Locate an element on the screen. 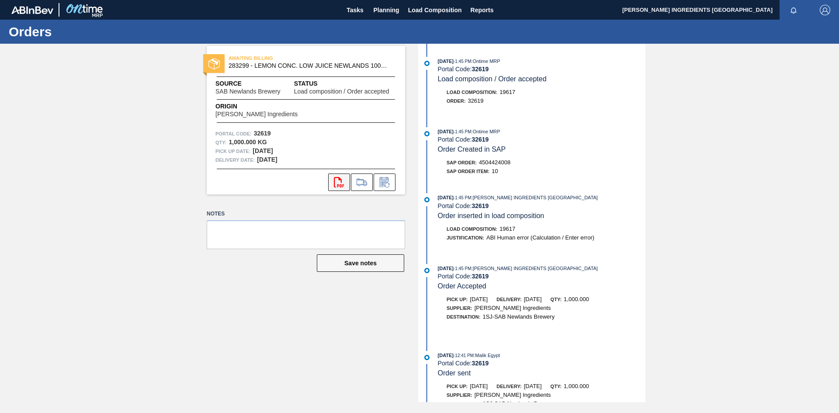 This screenshot has height=413, width=839. span: AWAITING BILLING is located at coordinates (290, 58).